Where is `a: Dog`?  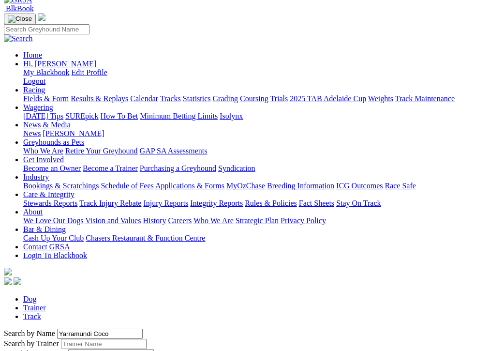 a: Dog is located at coordinates (30, 299).